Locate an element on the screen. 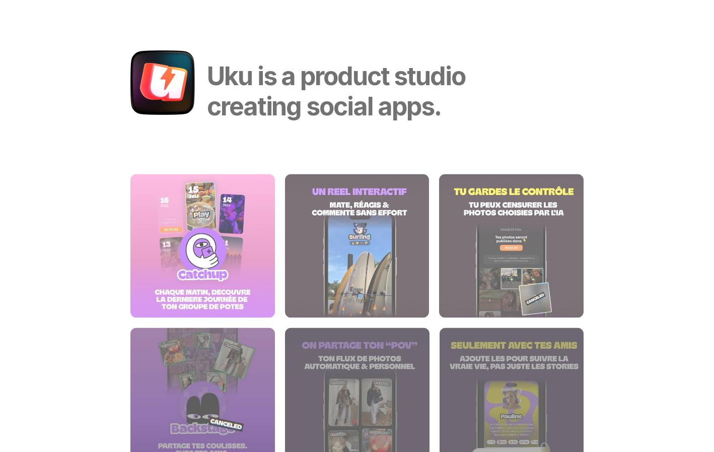 The image size is (714, 452). a: Un reel interactif dans lequel tu peux mater, réagir ou commenter is located at coordinates (357, 245).